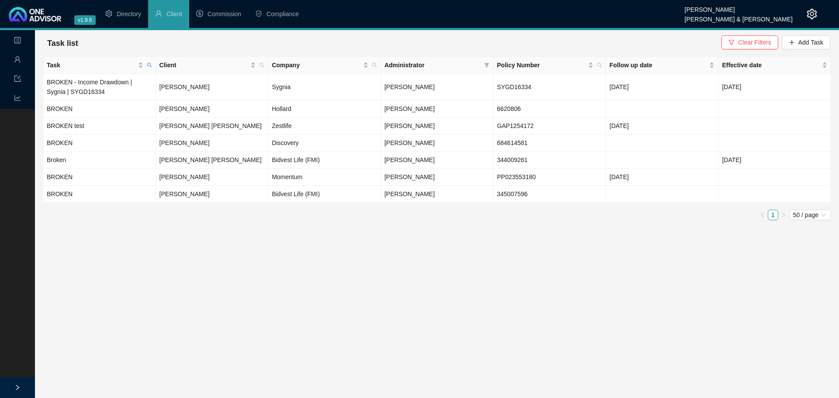 The image size is (839, 398). What do you see at coordinates (200, 14) in the screenshot?
I see `span: dollar` at bounding box center [200, 14].